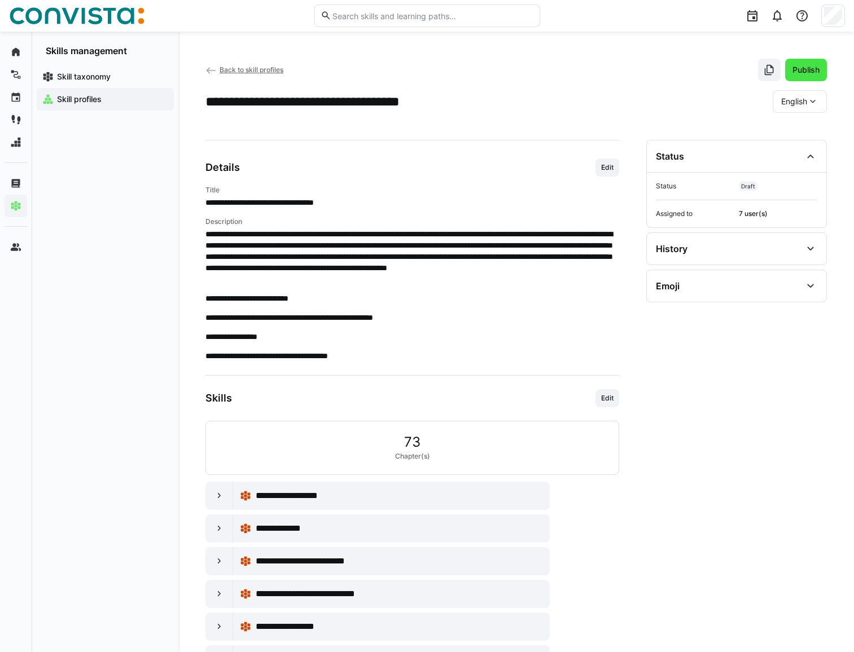  What do you see at coordinates (806, 70) in the screenshot?
I see `button: Publish` at bounding box center [806, 70].